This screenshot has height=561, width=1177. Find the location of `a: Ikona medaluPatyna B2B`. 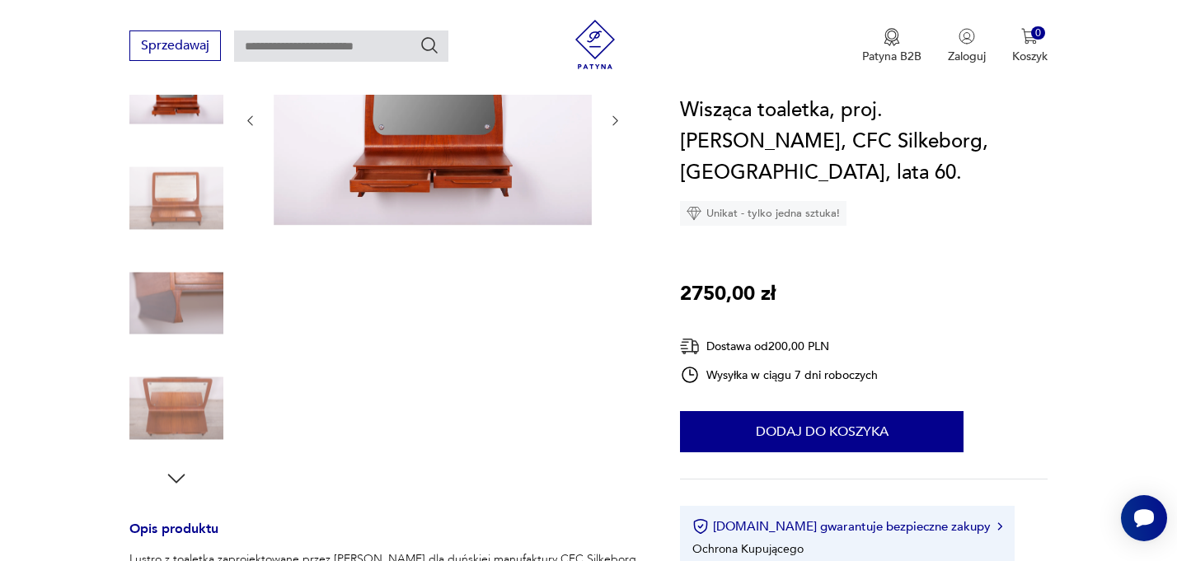

a: Ikona medaluPatyna B2B is located at coordinates (892, 46).